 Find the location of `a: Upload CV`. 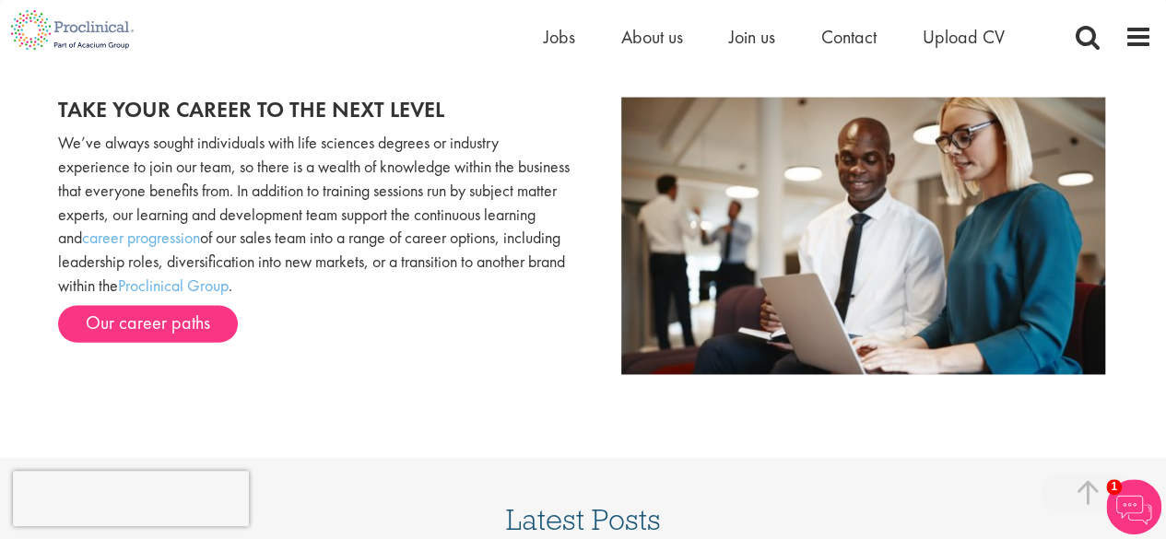

a: Upload CV is located at coordinates (963, 37).